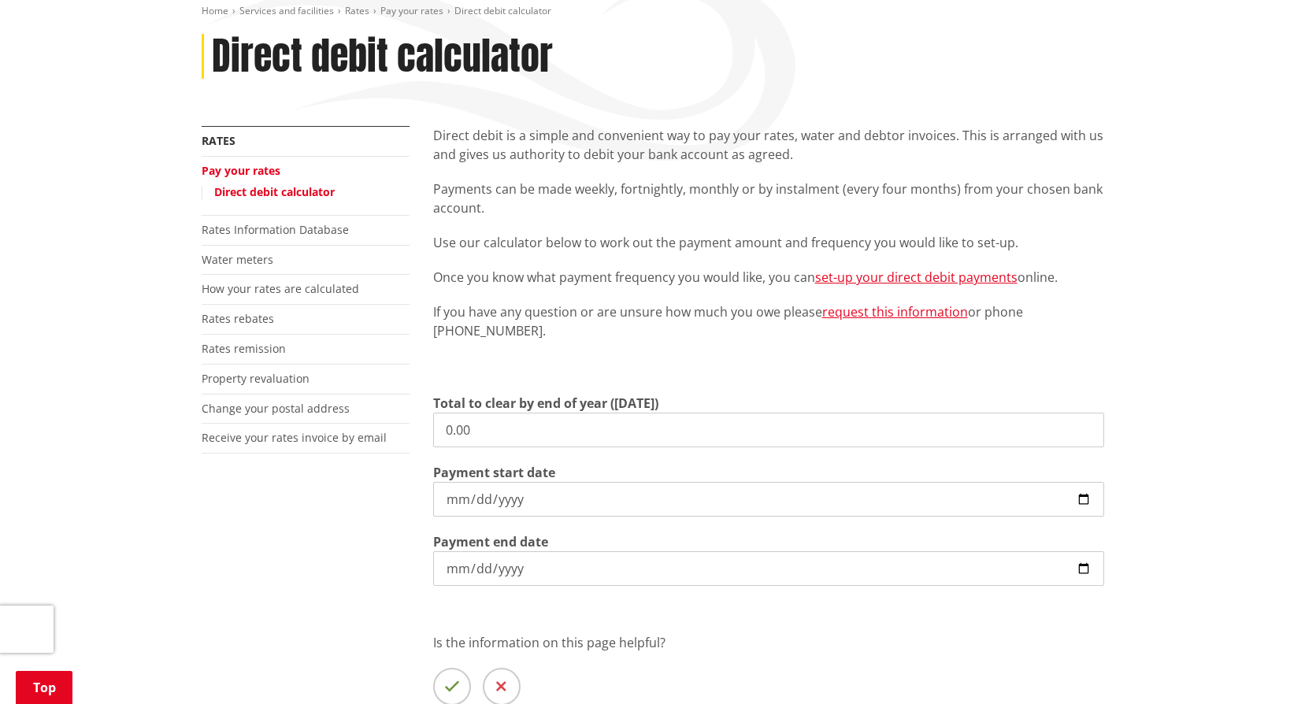 This screenshot has height=704, width=1305. I want to click on a: Home, so click(215, 10).